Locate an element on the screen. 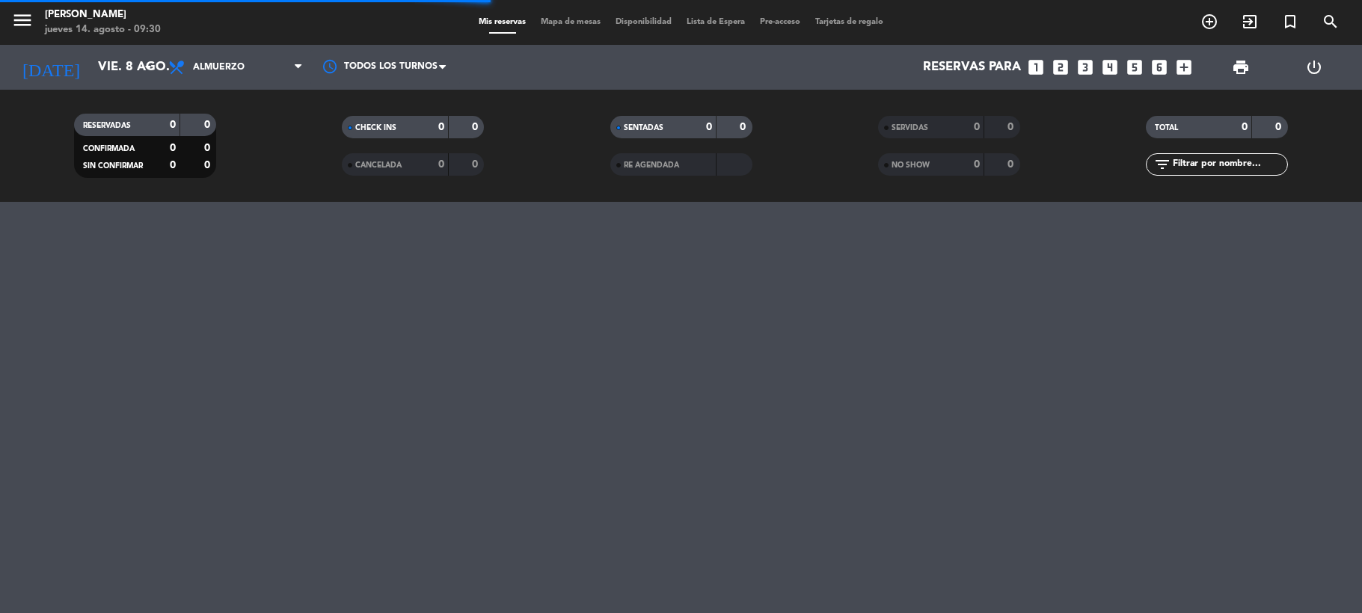  span: Pre-acceso is located at coordinates (780, 22).